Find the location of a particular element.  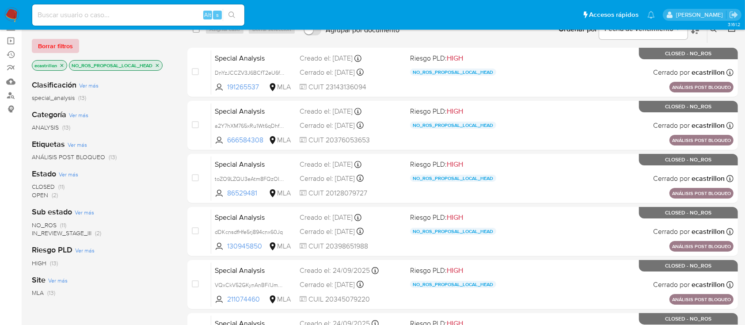

span: Accesos rápidos is located at coordinates (614, 15).